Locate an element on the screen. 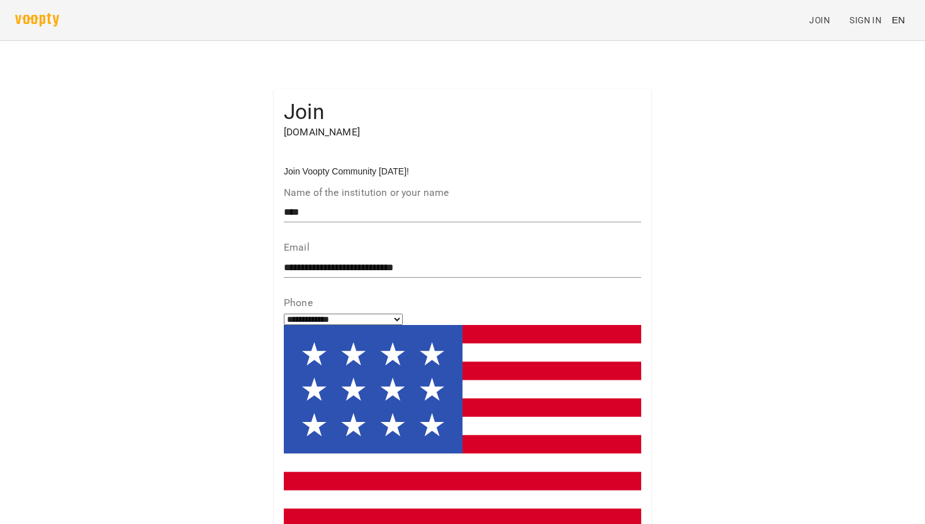 The width and height of the screenshot is (925, 524). span: EN is located at coordinates (898, 20).